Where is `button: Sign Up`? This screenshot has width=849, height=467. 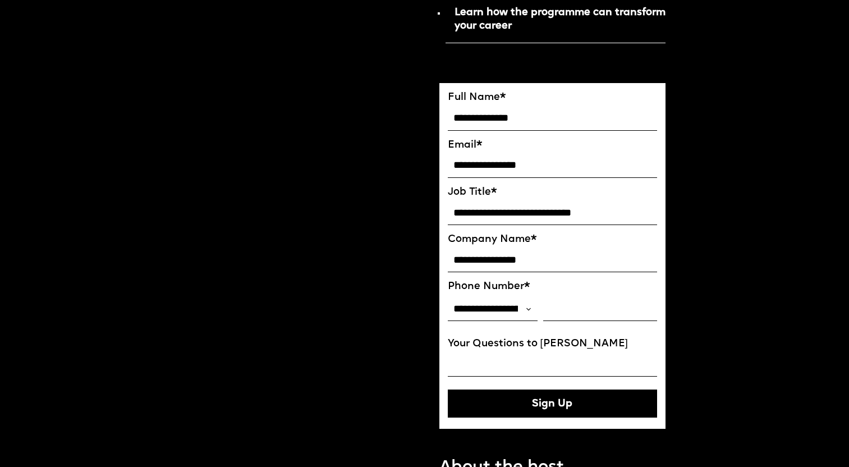
button: Sign Up is located at coordinates (553, 403).